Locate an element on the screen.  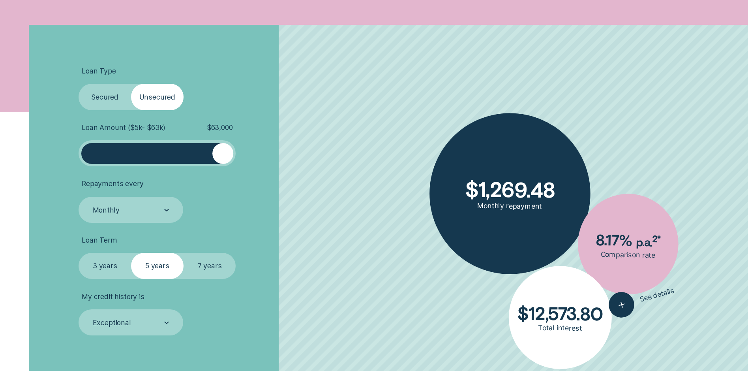
label: 7 years is located at coordinates (210, 266).